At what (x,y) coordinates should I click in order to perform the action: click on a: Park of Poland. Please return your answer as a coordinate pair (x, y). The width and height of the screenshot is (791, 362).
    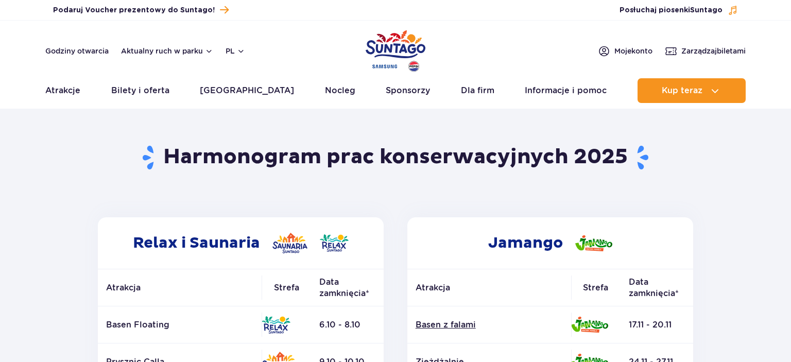
    Looking at the image, I should click on (396, 49).